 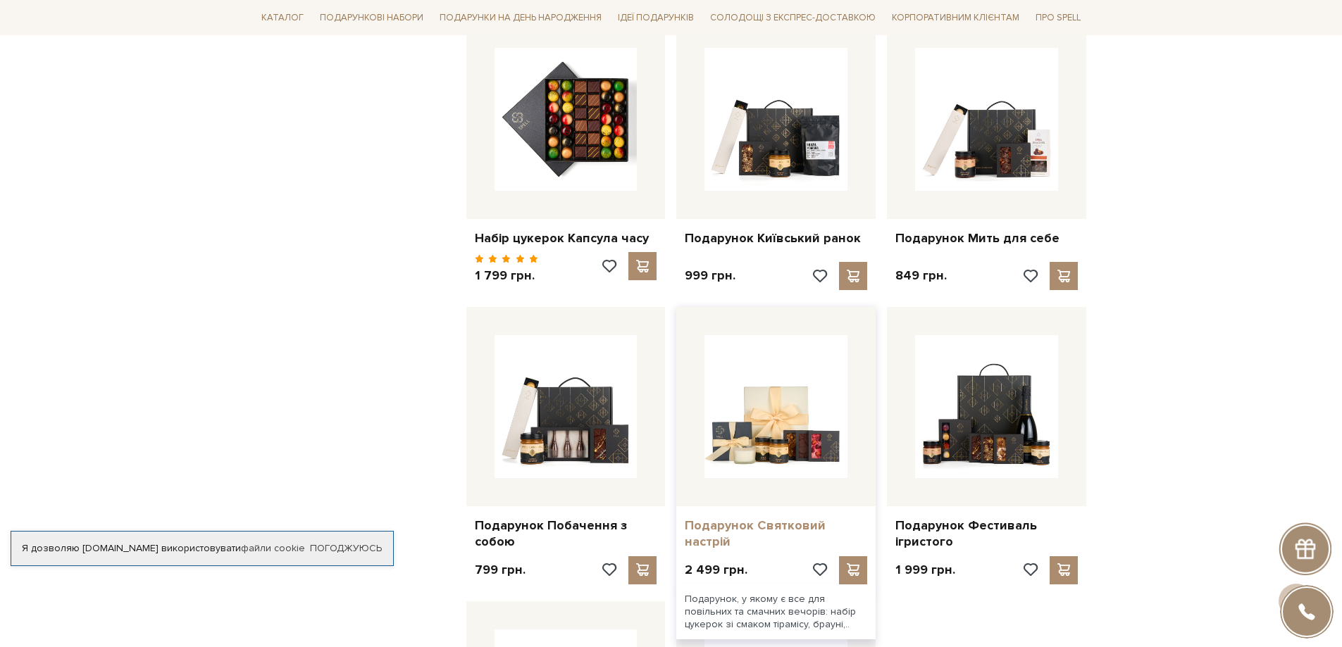 What do you see at coordinates (566, 238) in the screenshot?
I see `a: Набір цукерок Капсула часу` at bounding box center [566, 238].